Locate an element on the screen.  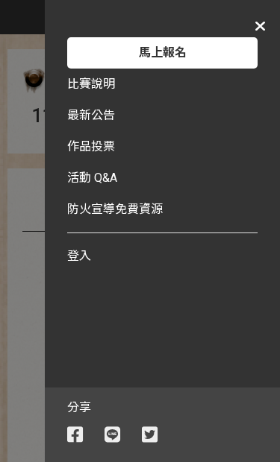
div: 登入 is located at coordinates (162, 257).